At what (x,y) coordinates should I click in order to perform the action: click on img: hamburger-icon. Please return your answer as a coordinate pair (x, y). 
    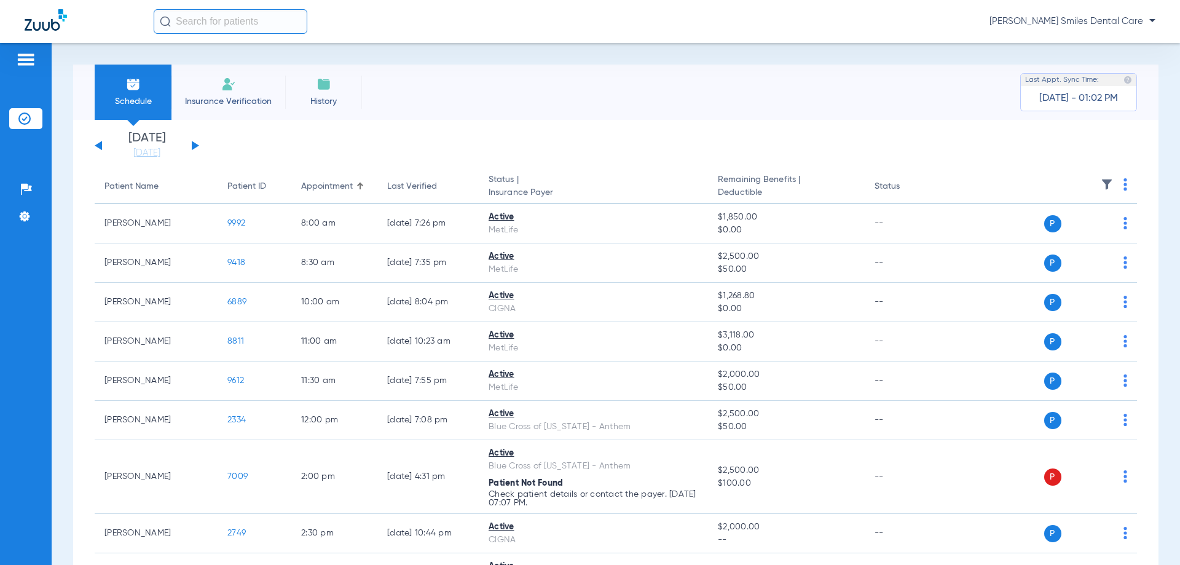
    Looking at the image, I should click on (26, 60).